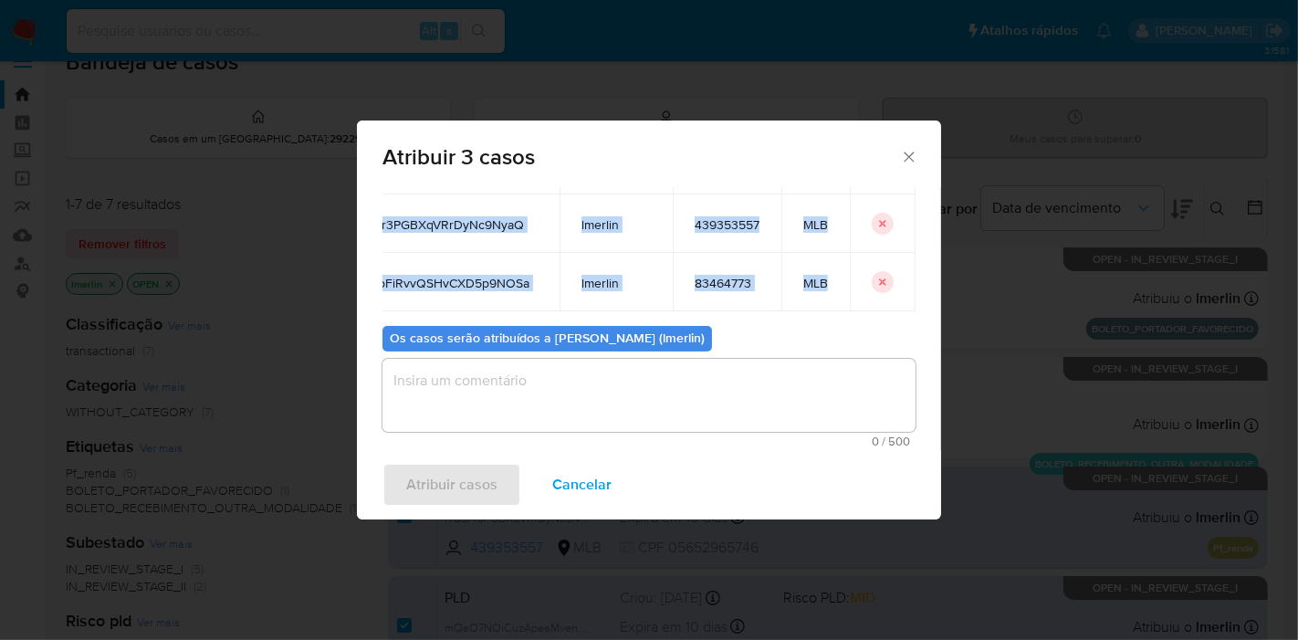  Describe the element at coordinates (641, 157) in the screenshot. I see `span: Atribuir 3 casos` at that location.